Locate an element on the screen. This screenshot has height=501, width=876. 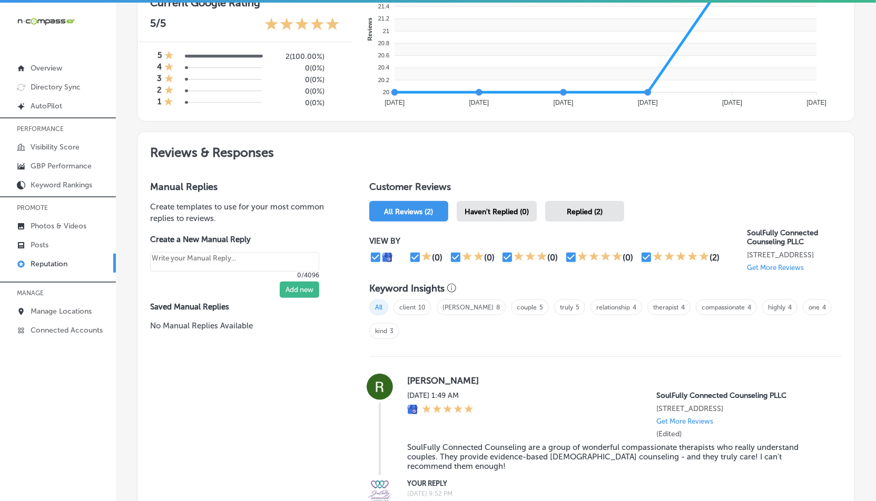
label: YOUR REPLY is located at coordinates (616, 483).